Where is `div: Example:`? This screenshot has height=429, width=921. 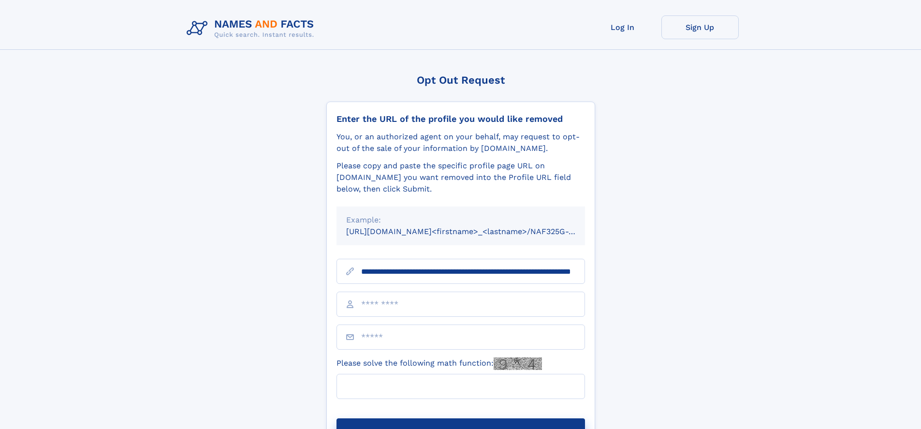
div: Example: is located at coordinates (461, 220).